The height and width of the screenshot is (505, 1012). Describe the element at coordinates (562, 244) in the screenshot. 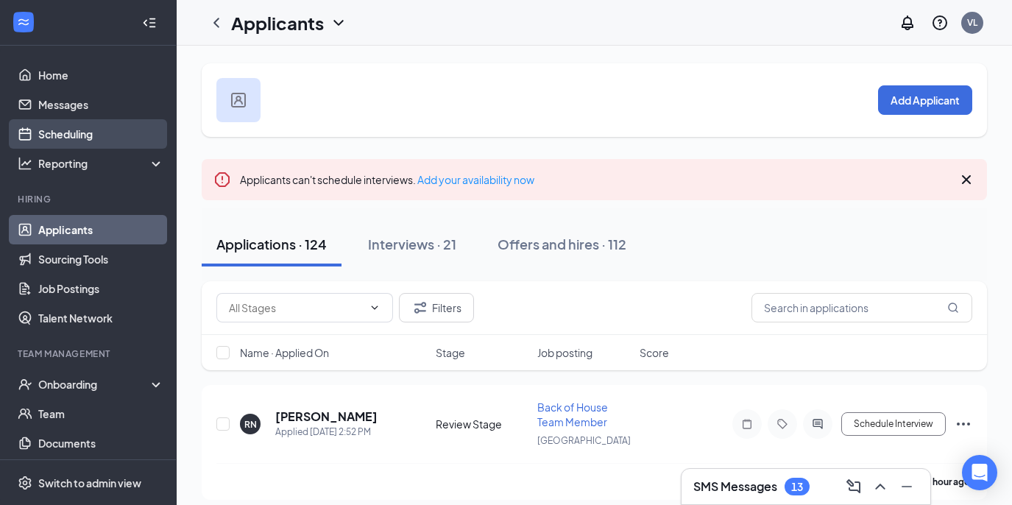

I see `div: Offers and hires · 112` at that location.